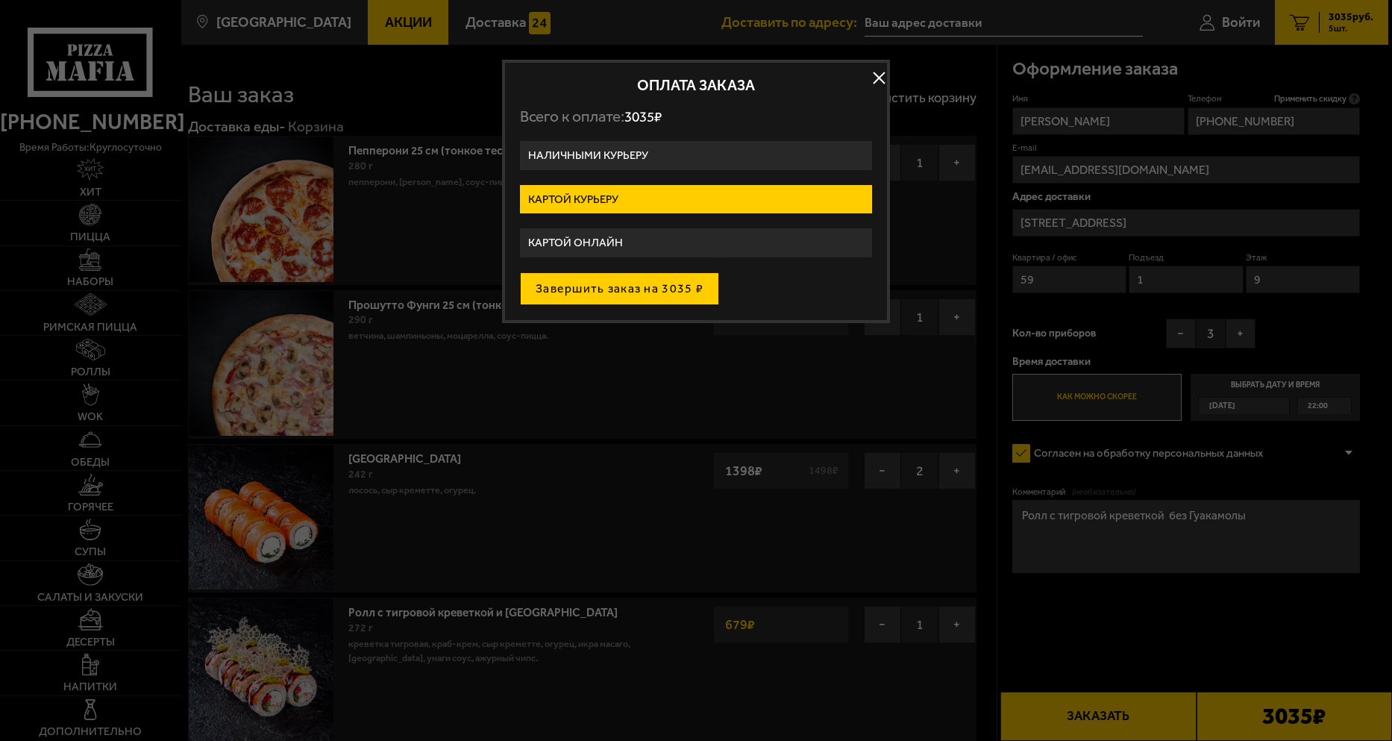 The width and height of the screenshot is (1392, 741). What do you see at coordinates (696, 242) in the screenshot?
I see `label: Картой онлайн` at bounding box center [696, 242].